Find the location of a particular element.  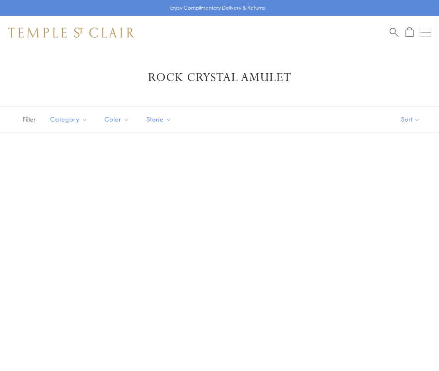

span: Color is located at coordinates (118, 119).